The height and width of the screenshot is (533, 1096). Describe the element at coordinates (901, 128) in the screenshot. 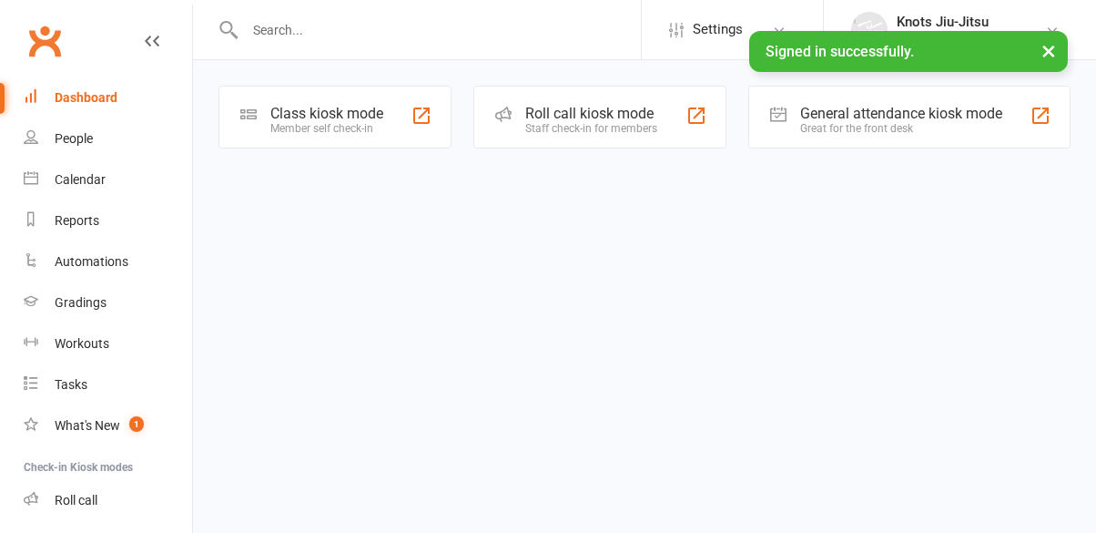

I see `div: Great for the front desk` at that location.